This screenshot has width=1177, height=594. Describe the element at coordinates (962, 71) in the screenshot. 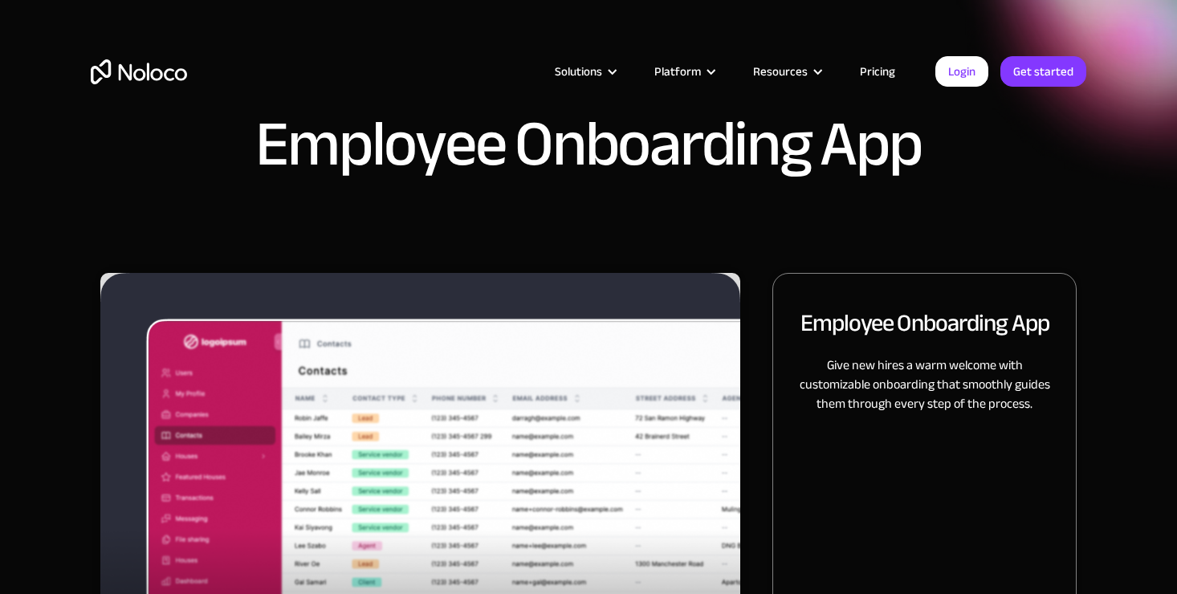

I see `a: Login` at that location.